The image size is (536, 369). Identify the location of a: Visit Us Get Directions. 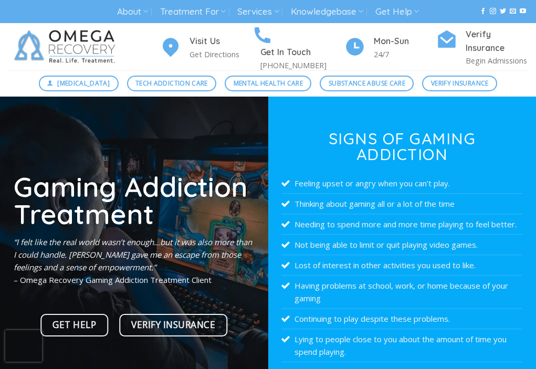
(206, 47).